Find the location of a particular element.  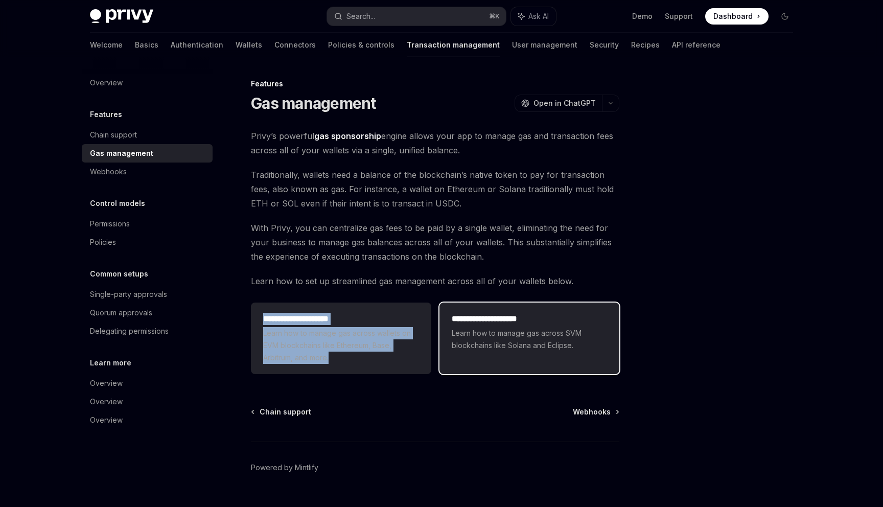

div: Features is located at coordinates (435, 84).